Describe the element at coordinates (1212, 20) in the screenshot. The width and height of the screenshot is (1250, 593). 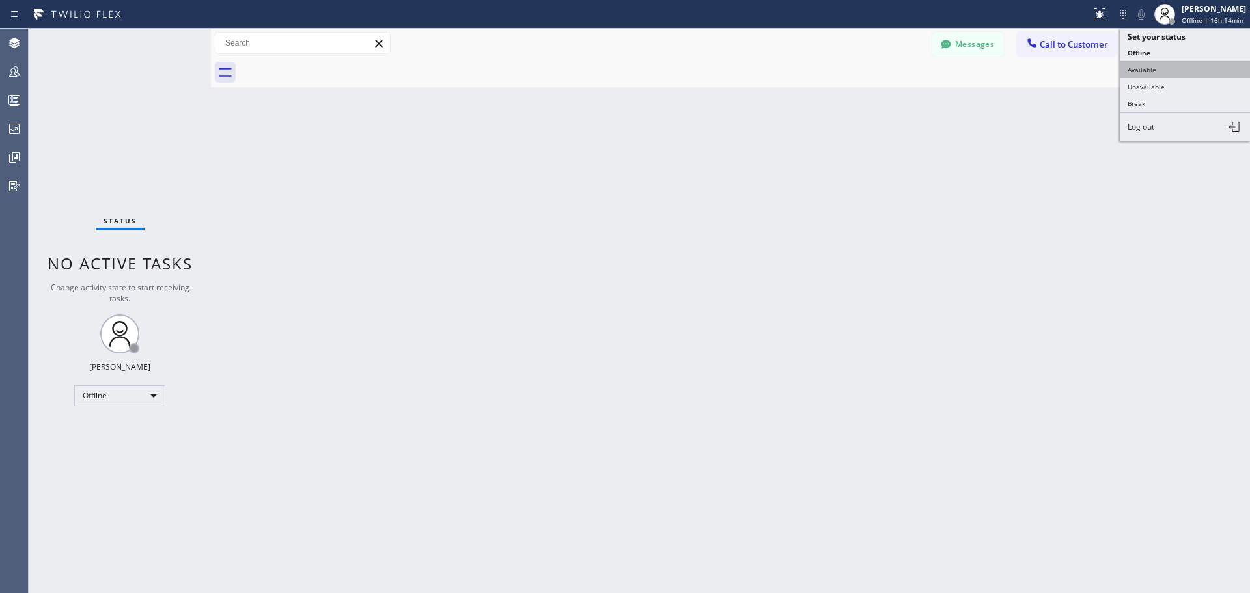
I see `span: Offline | 16h 14min` at that location.